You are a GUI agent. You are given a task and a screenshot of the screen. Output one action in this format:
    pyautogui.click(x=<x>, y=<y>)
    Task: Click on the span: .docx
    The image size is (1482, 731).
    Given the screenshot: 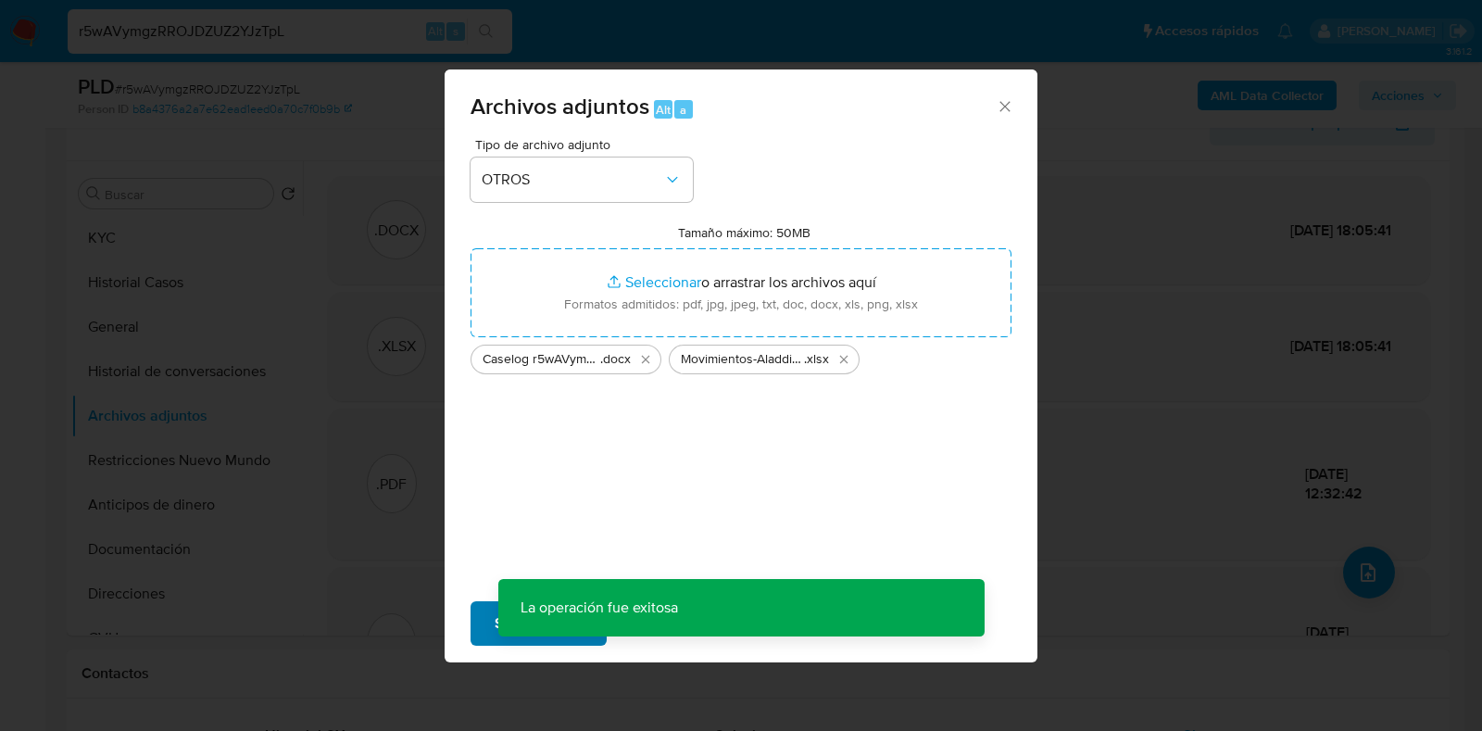 What is the action you would take?
    pyautogui.click(x=615, y=359)
    